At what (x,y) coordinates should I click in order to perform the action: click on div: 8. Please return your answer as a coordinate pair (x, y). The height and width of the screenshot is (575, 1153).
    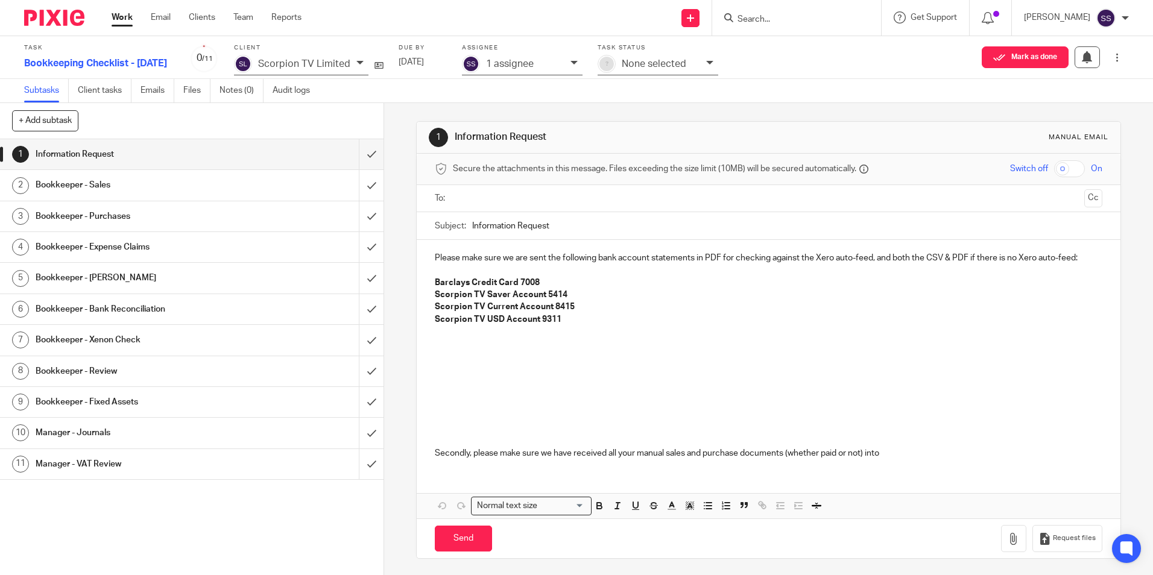
    Looking at the image, I should click on (21, 372).